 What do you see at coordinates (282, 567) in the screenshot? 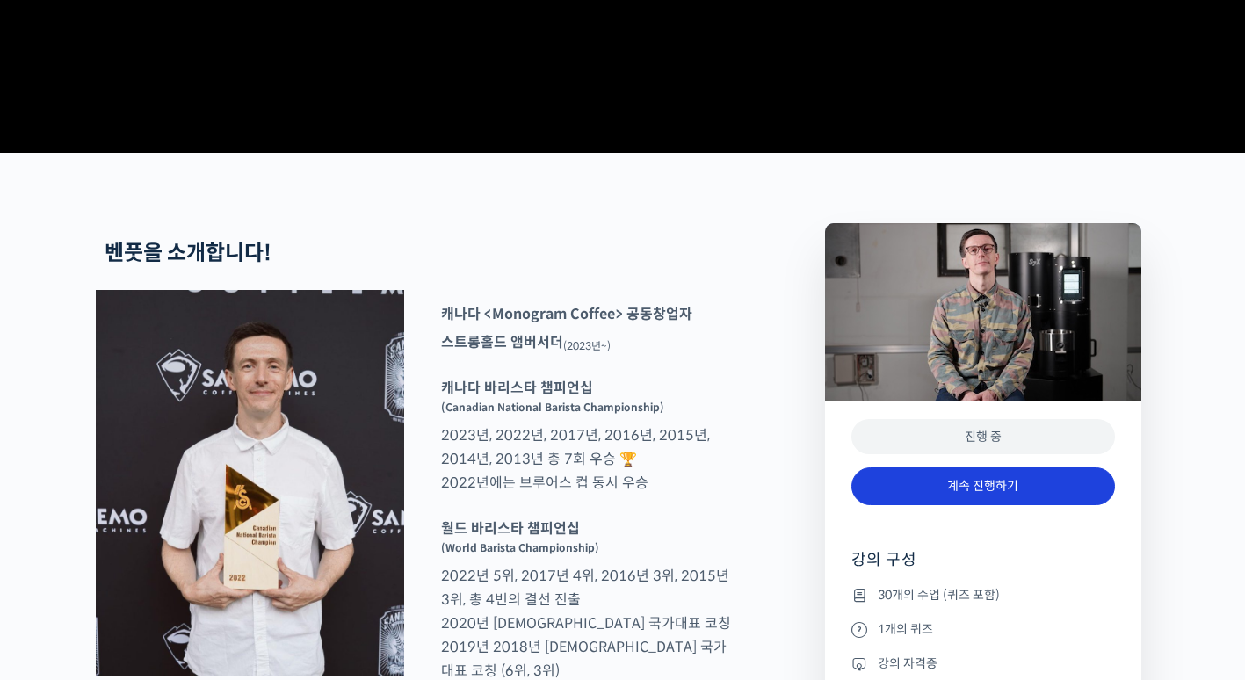
I see `span: 설정` at bounding box center [282, 567].